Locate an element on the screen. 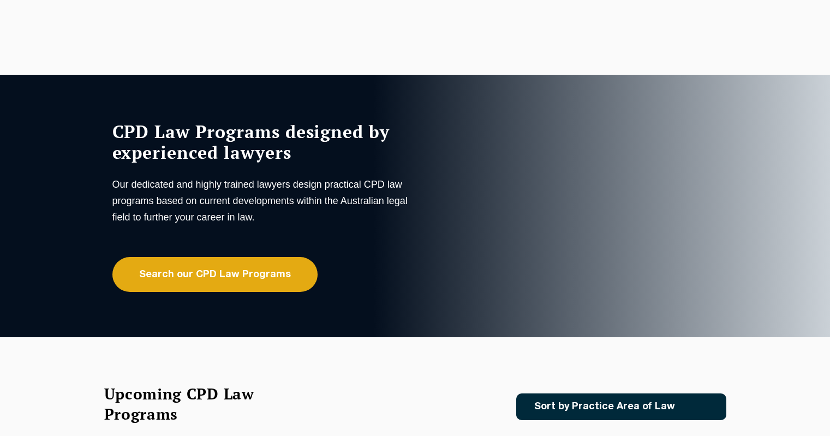  a: Sort by Practice Area of Law is located at coordinates (621, 407).